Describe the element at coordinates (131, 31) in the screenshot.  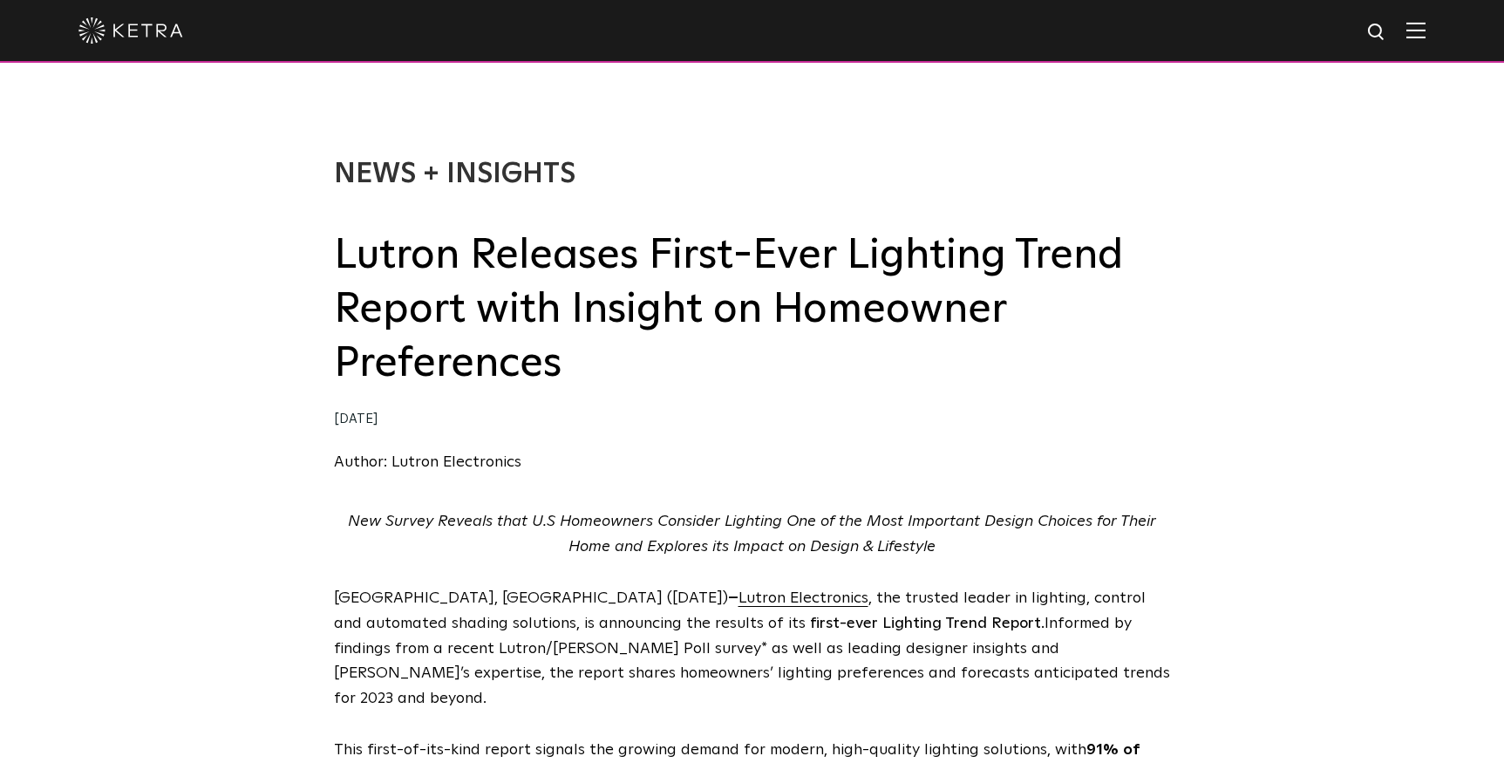
I see `img: ketra-logo-2019-white` at that location.